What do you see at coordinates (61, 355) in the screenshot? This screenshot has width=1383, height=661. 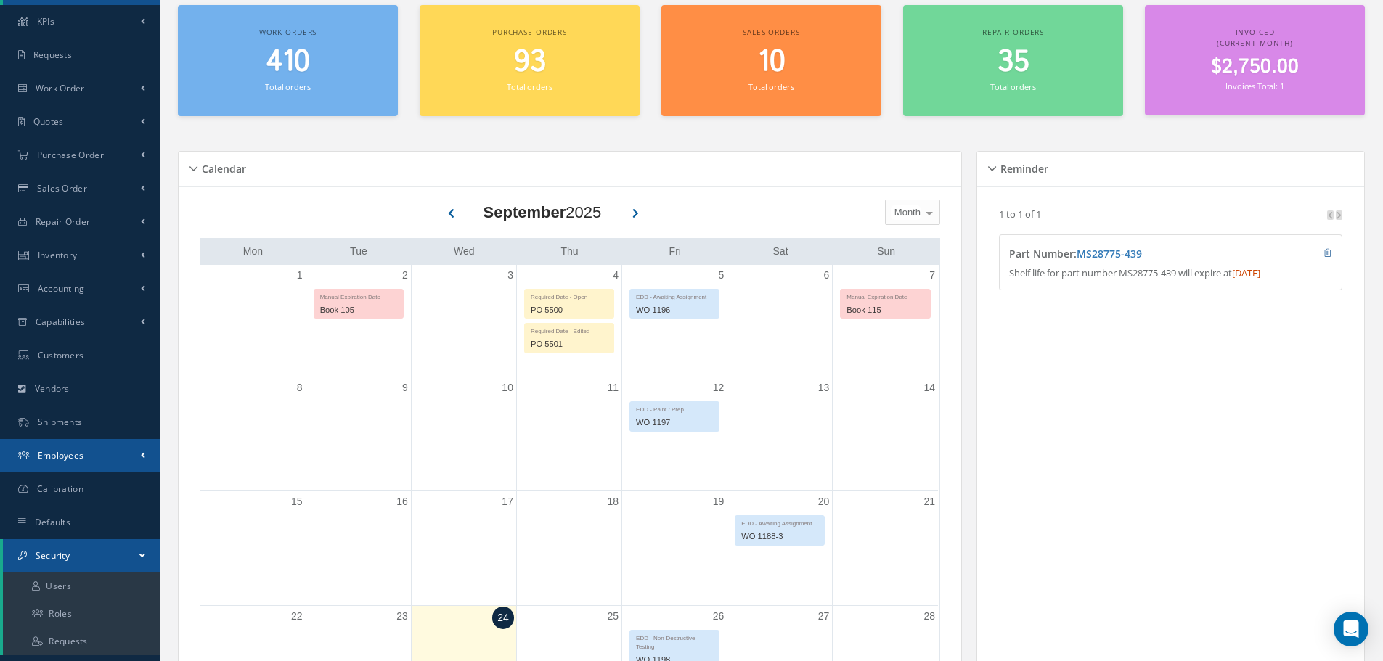 I see `span: Customers` at bounding box center [61, 355].